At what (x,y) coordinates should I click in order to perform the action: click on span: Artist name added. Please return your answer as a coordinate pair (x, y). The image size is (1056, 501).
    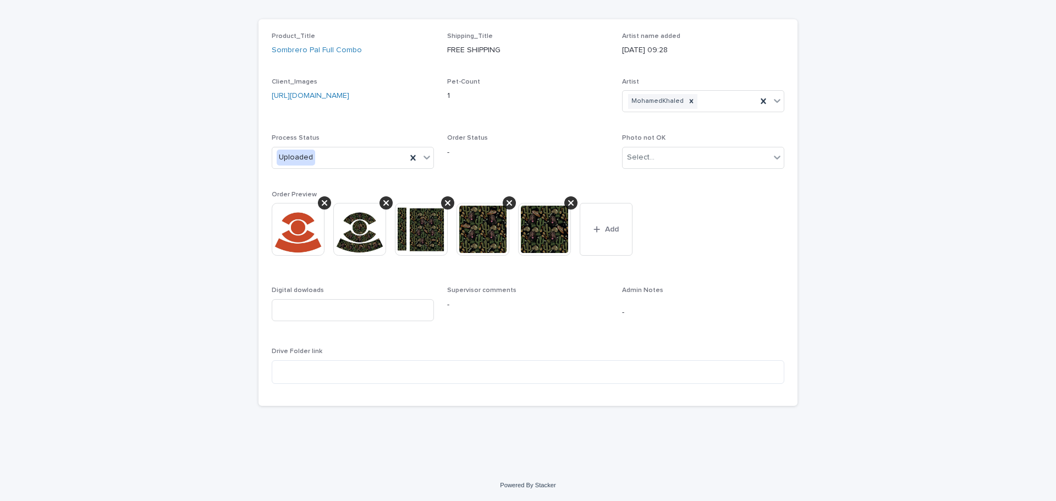
    Looking at the image, I should click on (651, 36).